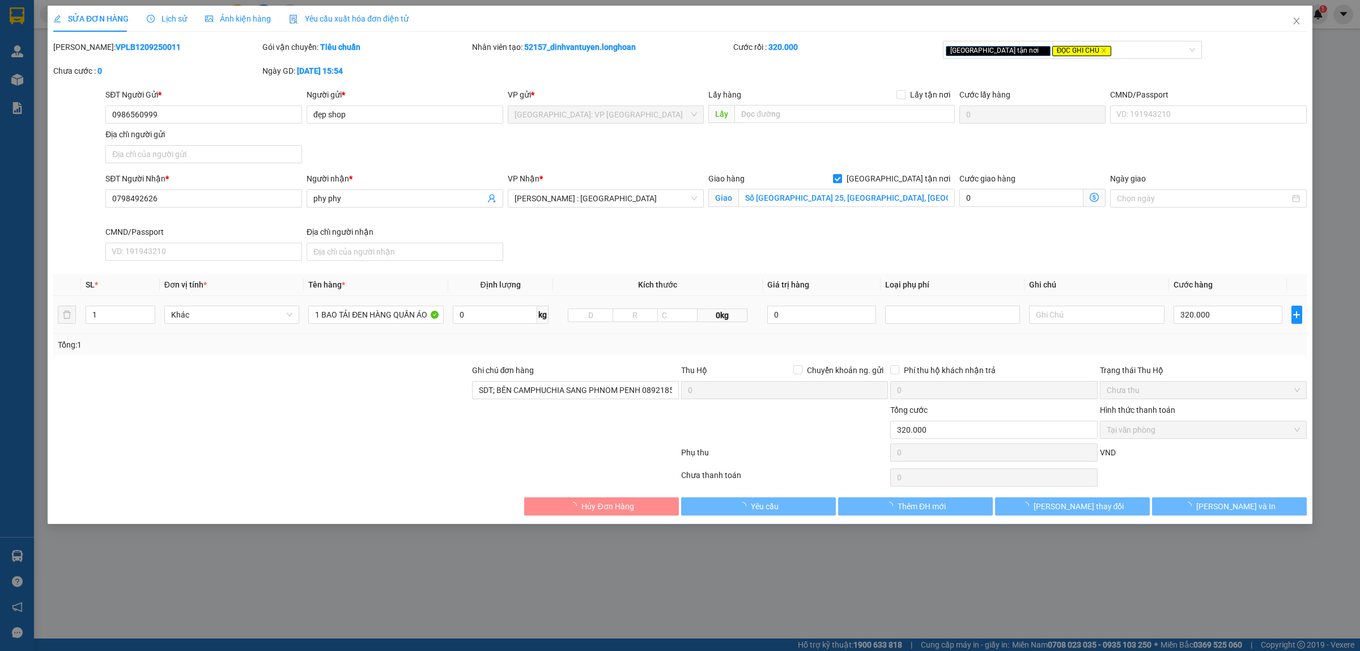 The height and width of the screenshot is (651, 1360). What do you see at coordinates (1203, 390) in the screenshot?
I see `span: Chưa thu` at bounding box center [1203, 390].